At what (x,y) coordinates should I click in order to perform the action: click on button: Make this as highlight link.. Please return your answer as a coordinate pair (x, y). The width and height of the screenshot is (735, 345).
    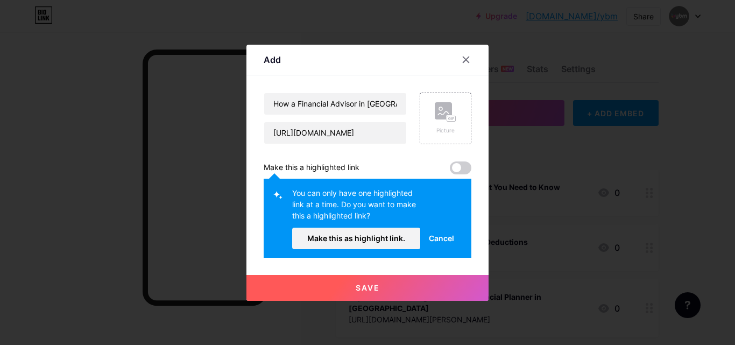
    Looking at the image, I should click on (356, 238).